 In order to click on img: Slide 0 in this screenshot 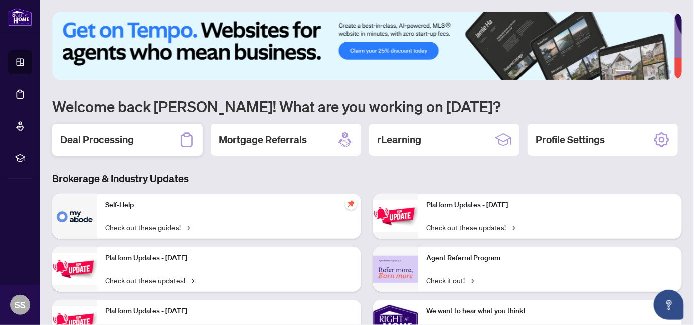, I will do `click(363, 46)`.